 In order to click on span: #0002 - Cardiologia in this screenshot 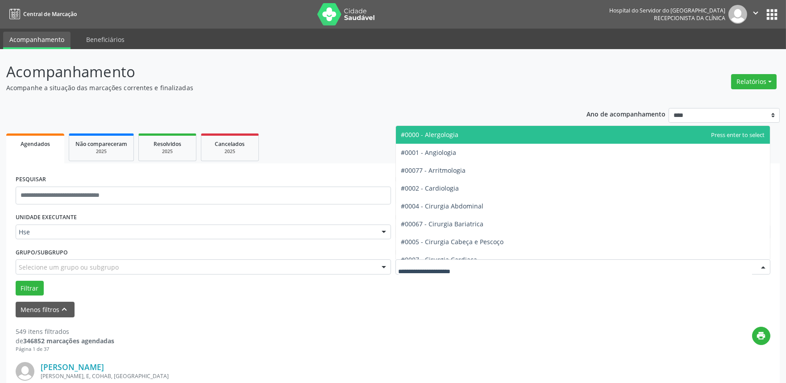, I will do `click(430, 188)`.